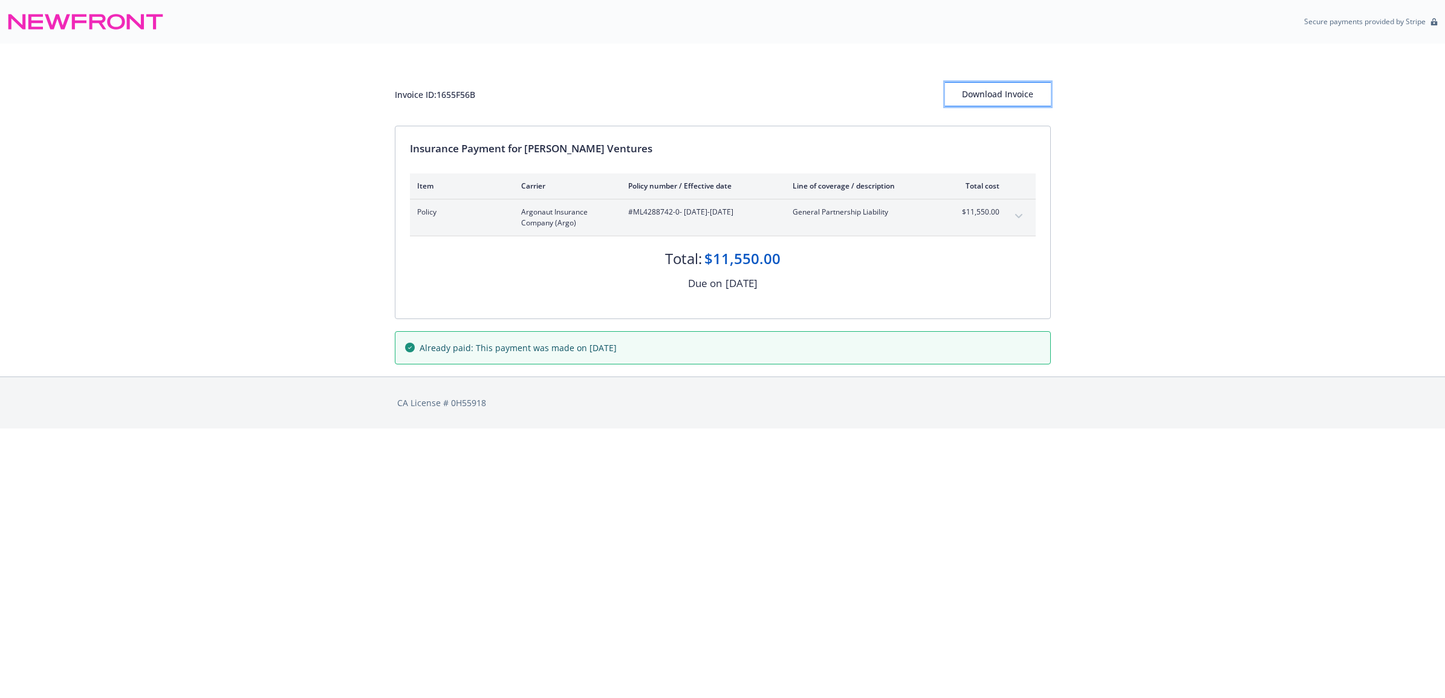 The width and height of the screenshot is (1445, 698). Describe the element at coordinates (1019, 217) in the screenshot. I see `button: expand content` at that location.